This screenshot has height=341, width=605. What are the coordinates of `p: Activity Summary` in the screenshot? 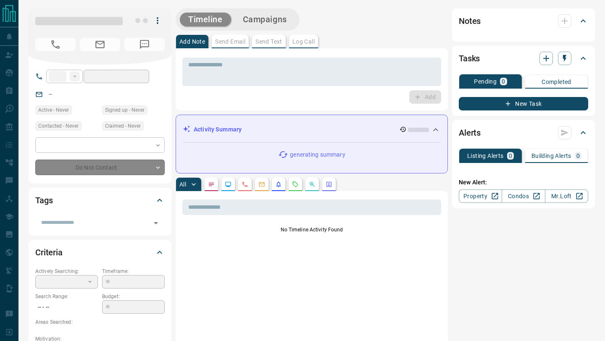 It's located at (218, 129).